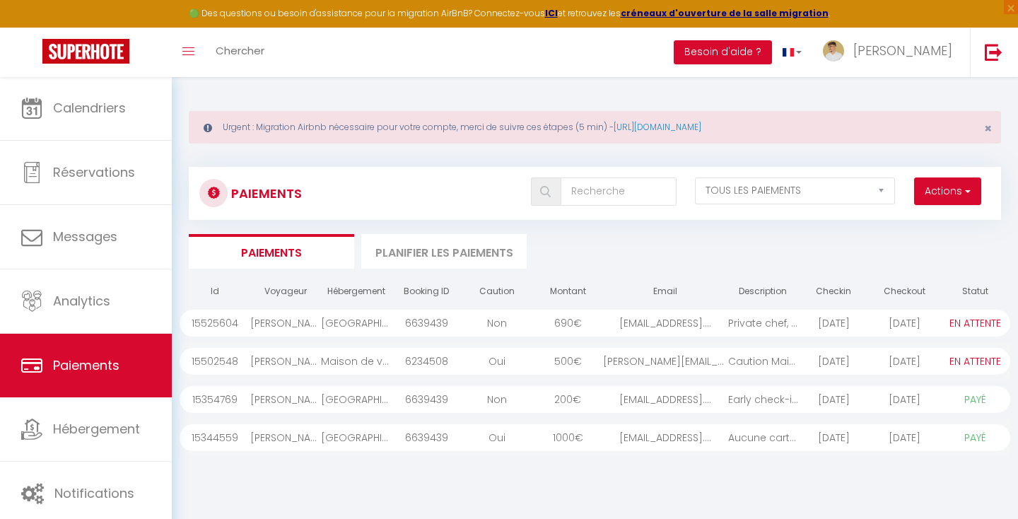 The image size is (1018, 519). What do you see at coordinates (551, 13) in the screenshot?
I see `a: ICI` at bounding box center [551, 13].